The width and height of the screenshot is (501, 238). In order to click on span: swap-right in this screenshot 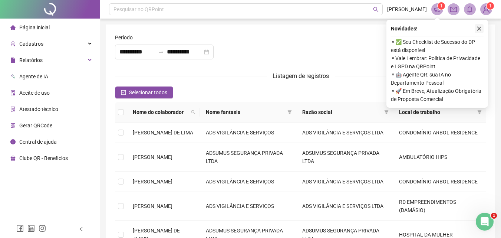, I will do `click(161, 52)`.